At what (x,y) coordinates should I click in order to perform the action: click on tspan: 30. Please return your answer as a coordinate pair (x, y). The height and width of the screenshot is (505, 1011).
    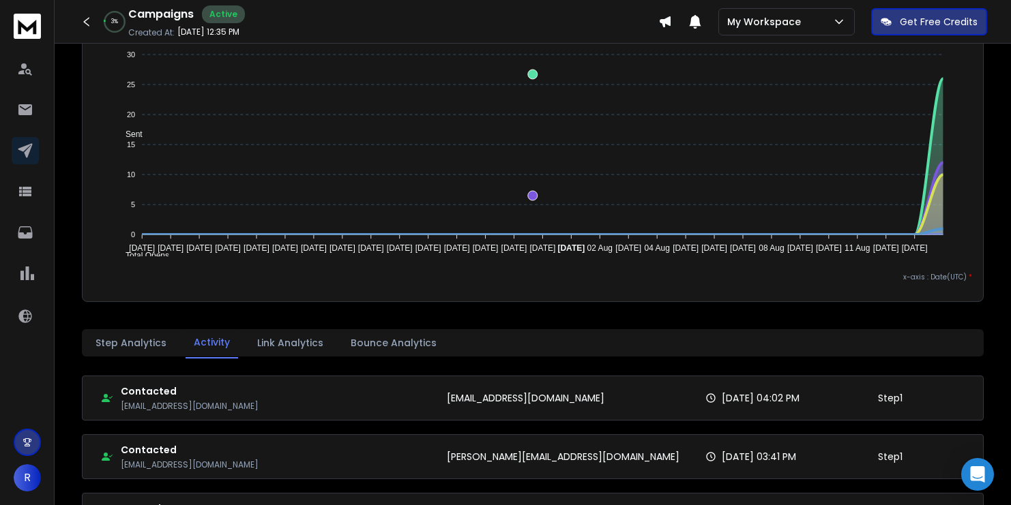
    Looking at the image, I should click on (131, 55).